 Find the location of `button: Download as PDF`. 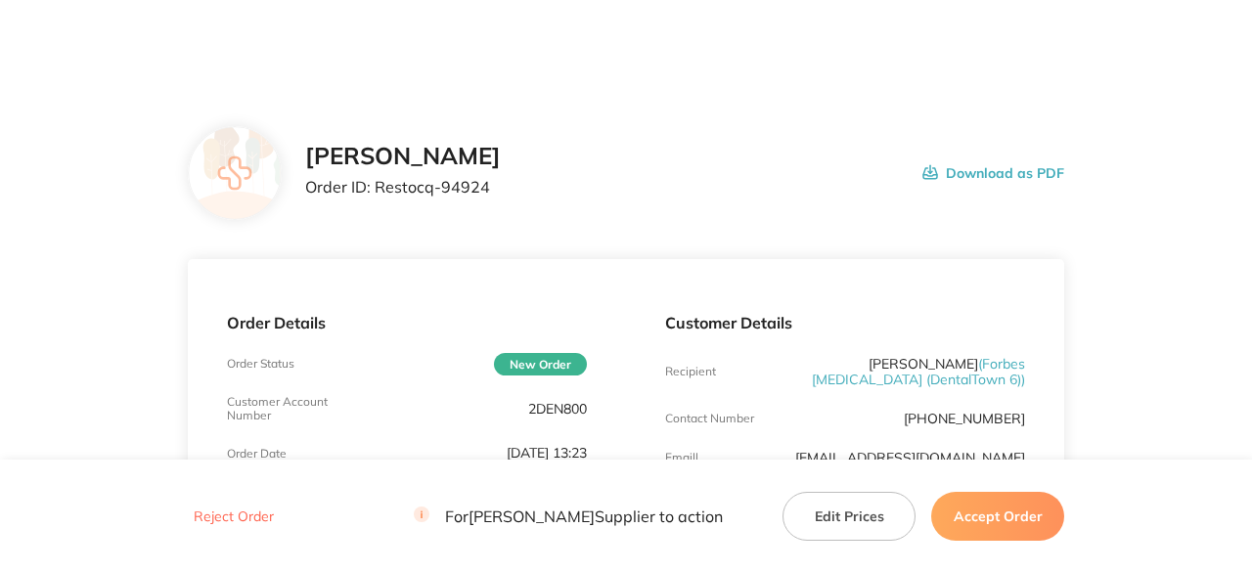

button: Download as PDF is located at coordinates (993, 173).